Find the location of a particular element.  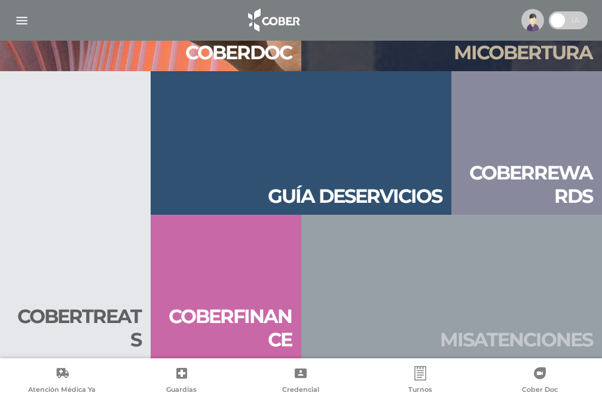

a: Coberfinance is located at coordinates (226, 286).